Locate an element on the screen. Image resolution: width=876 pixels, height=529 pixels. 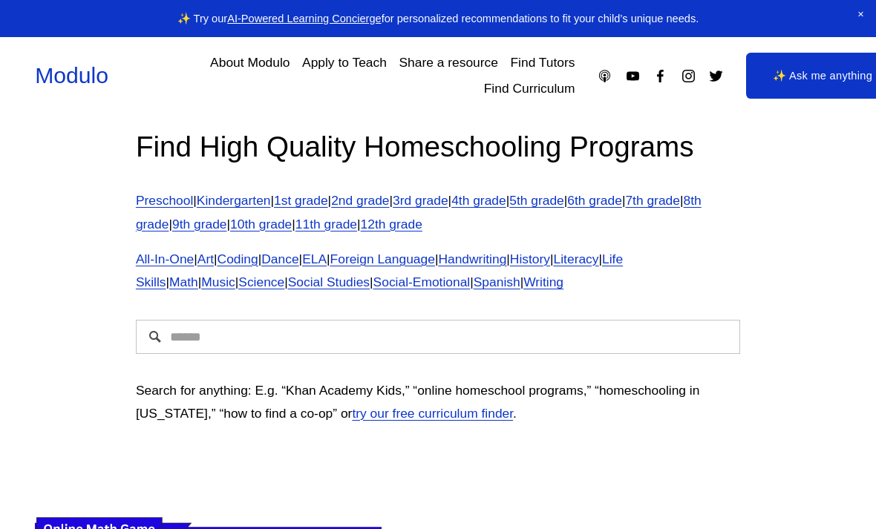
a: 1st grade is located at coordinates (301, 201).